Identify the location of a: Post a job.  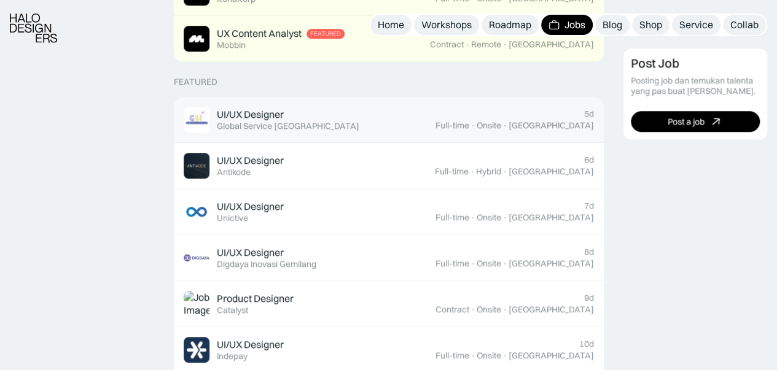
(695, 122).